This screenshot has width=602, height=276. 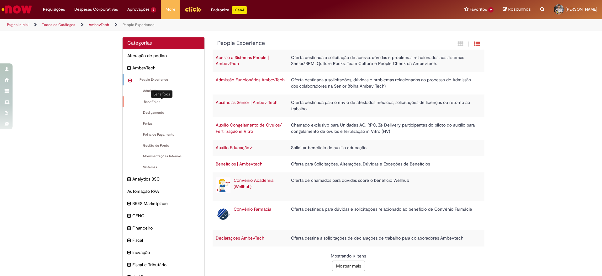 I want to click on span: Rascunhos, so click(x=520, y=9).